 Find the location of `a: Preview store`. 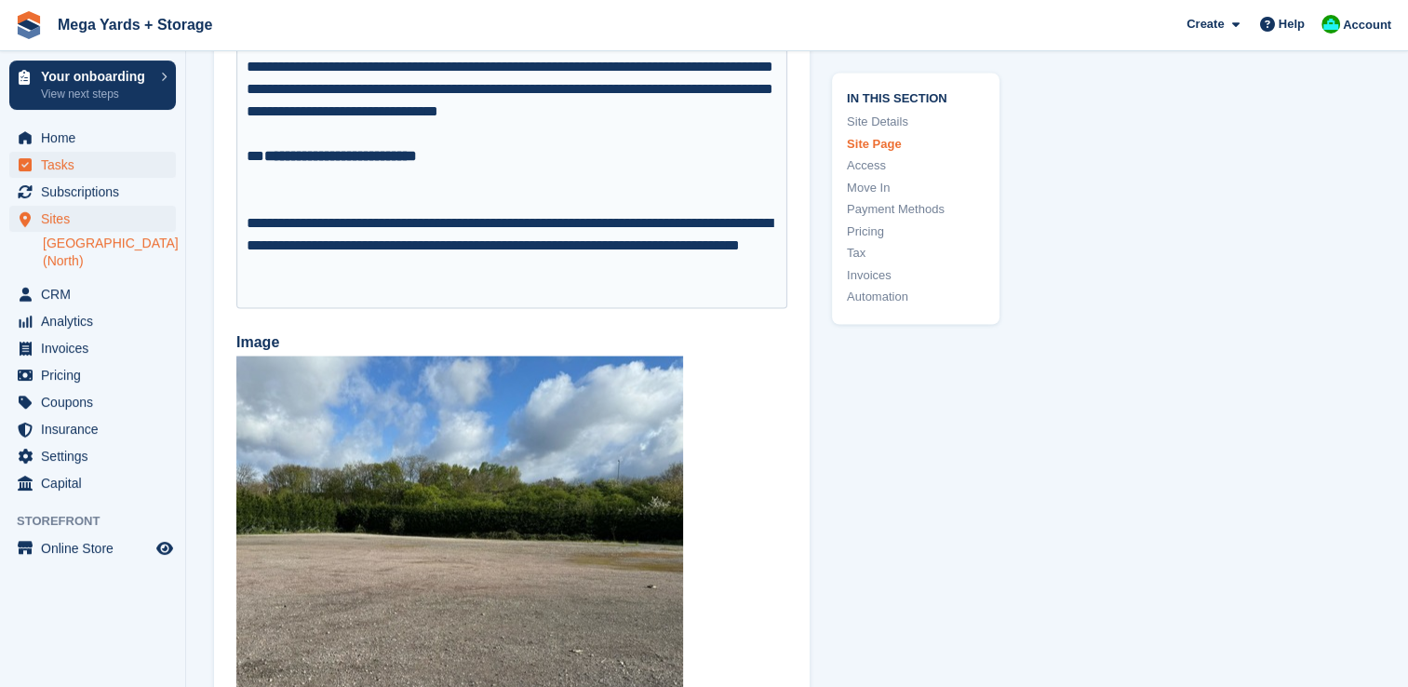

a: Preview store is located at coordinates (165, 548).